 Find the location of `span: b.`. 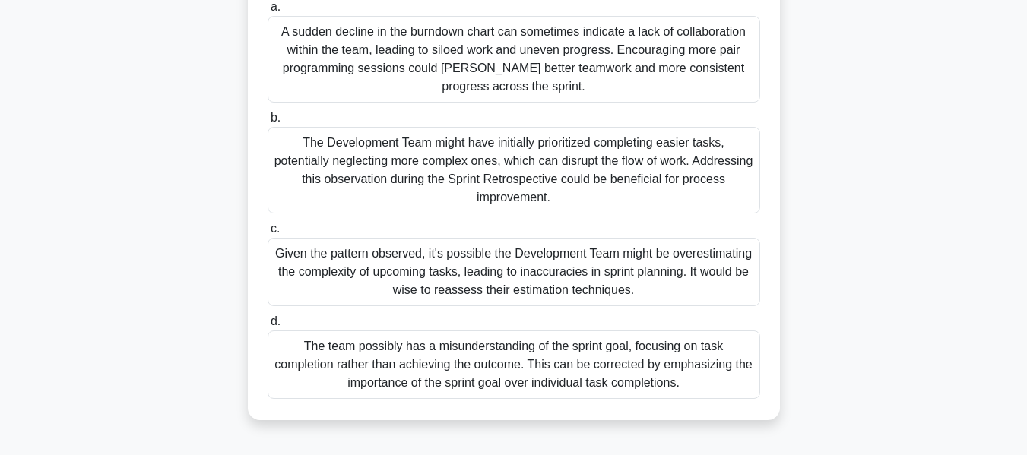

span: b. is located at coordinates (275, 117).